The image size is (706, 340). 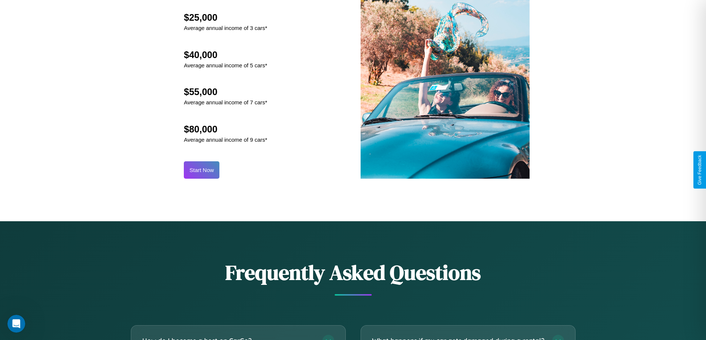 I want to click on p: Average annual income of 7 cars*, so click(x=225, y=102).